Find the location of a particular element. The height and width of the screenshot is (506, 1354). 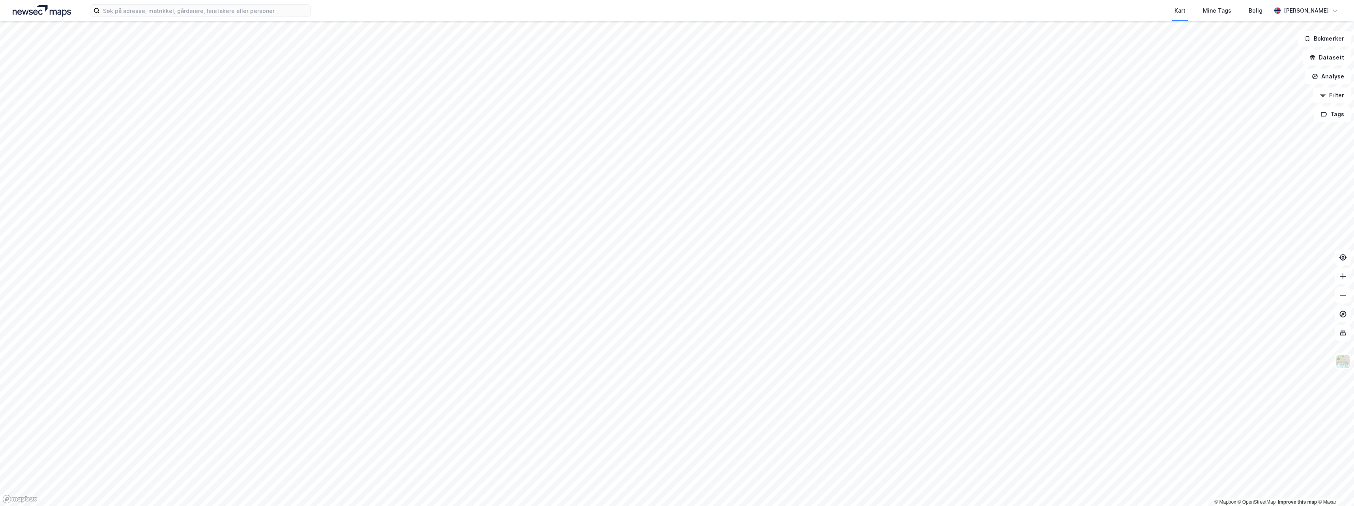

a: Mapbox homepage is located at coordinates (20, 499).